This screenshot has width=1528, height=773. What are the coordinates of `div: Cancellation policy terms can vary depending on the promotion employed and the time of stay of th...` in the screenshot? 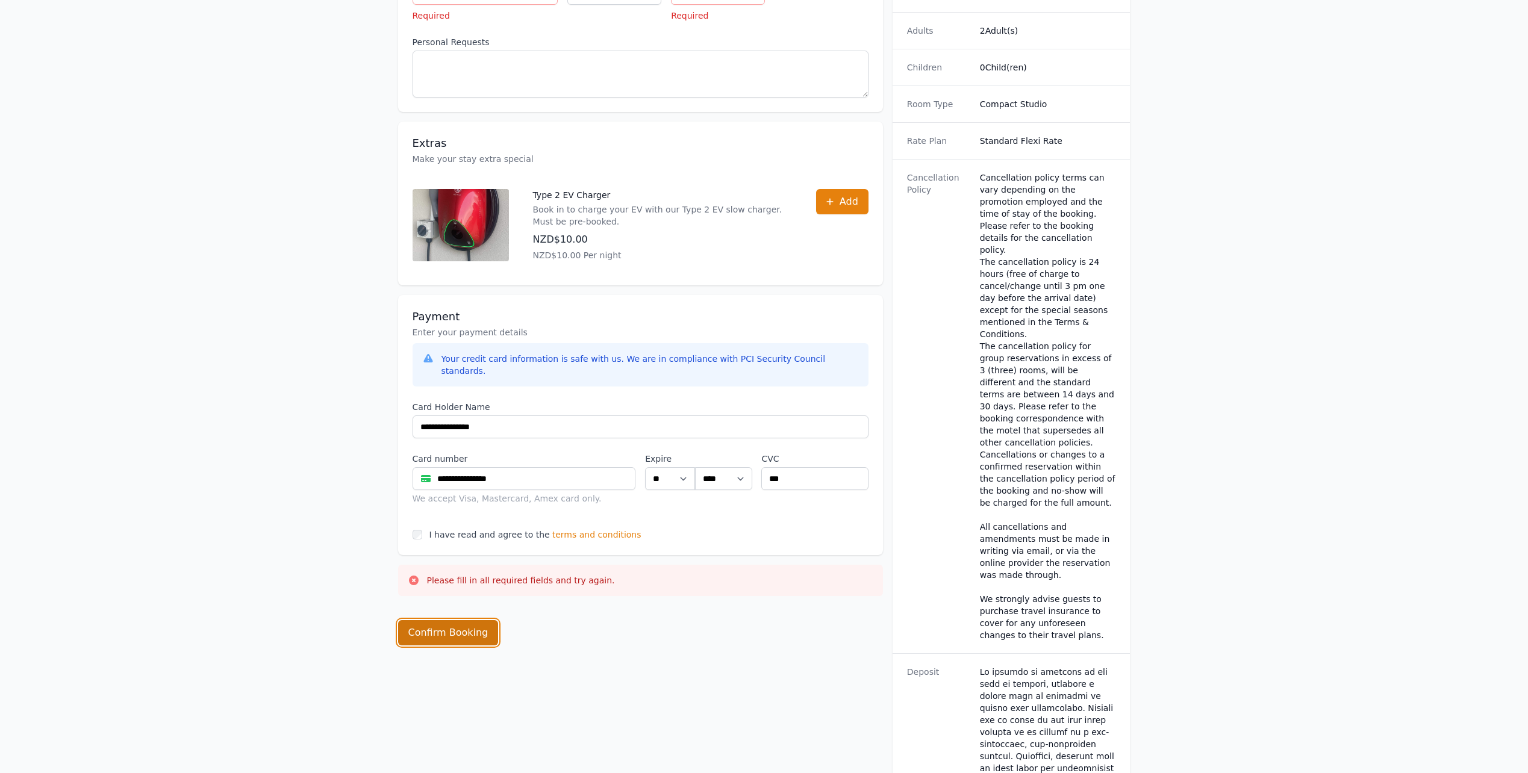 It's located at (1048, 406).